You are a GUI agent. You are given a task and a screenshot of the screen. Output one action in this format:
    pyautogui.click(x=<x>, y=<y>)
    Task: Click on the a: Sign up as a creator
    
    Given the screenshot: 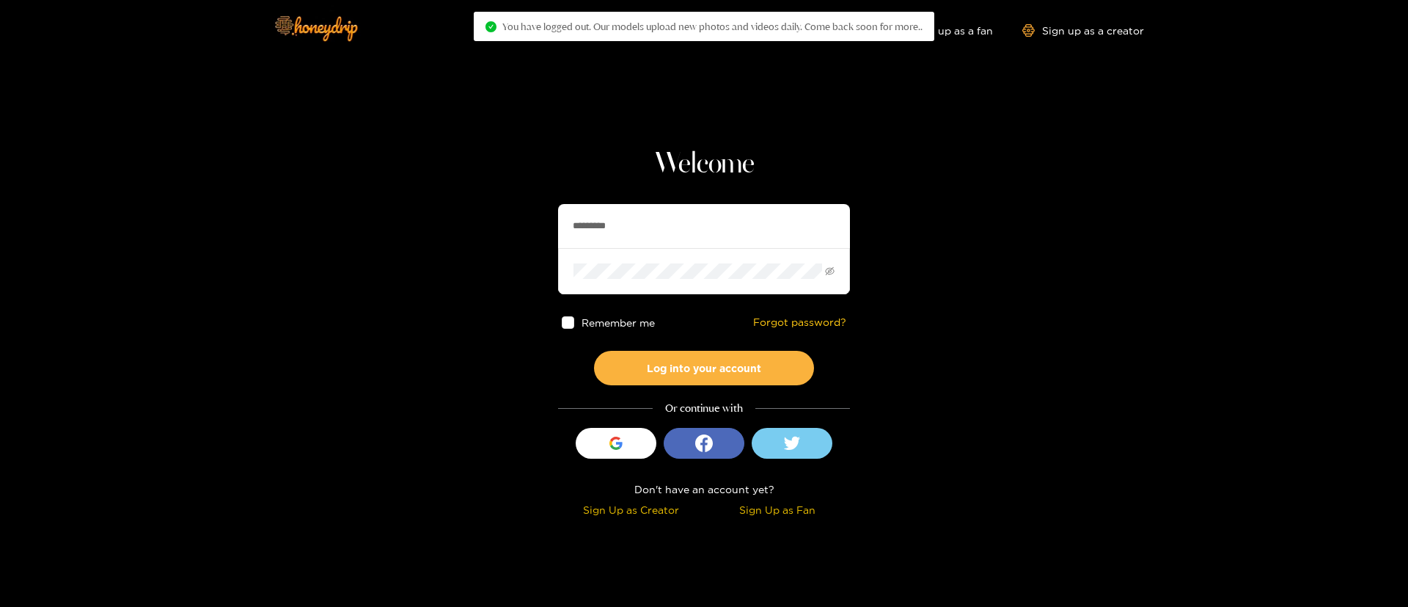 What is the action you would take?
    pyautogui.click(x=1083, y=30)
    